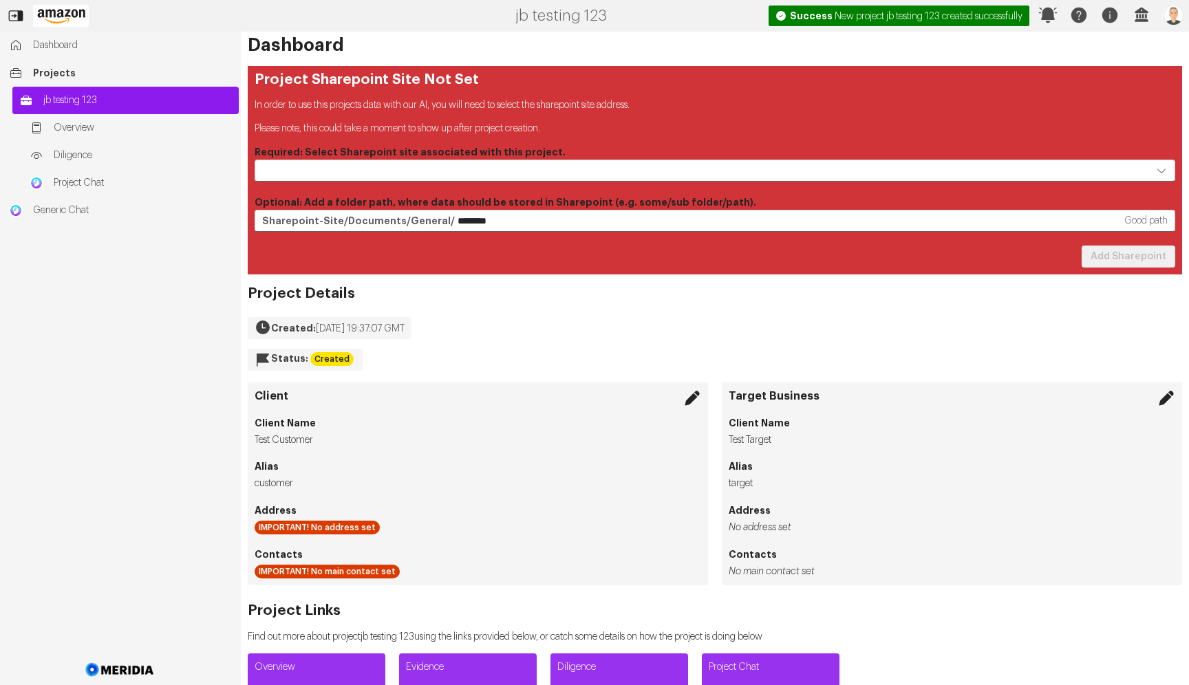 The height and width of the screenshot is (685, 1189). Describe the element at coordinates (16, 211) in the screenshot. I see `img: Generic Chat` at that location.